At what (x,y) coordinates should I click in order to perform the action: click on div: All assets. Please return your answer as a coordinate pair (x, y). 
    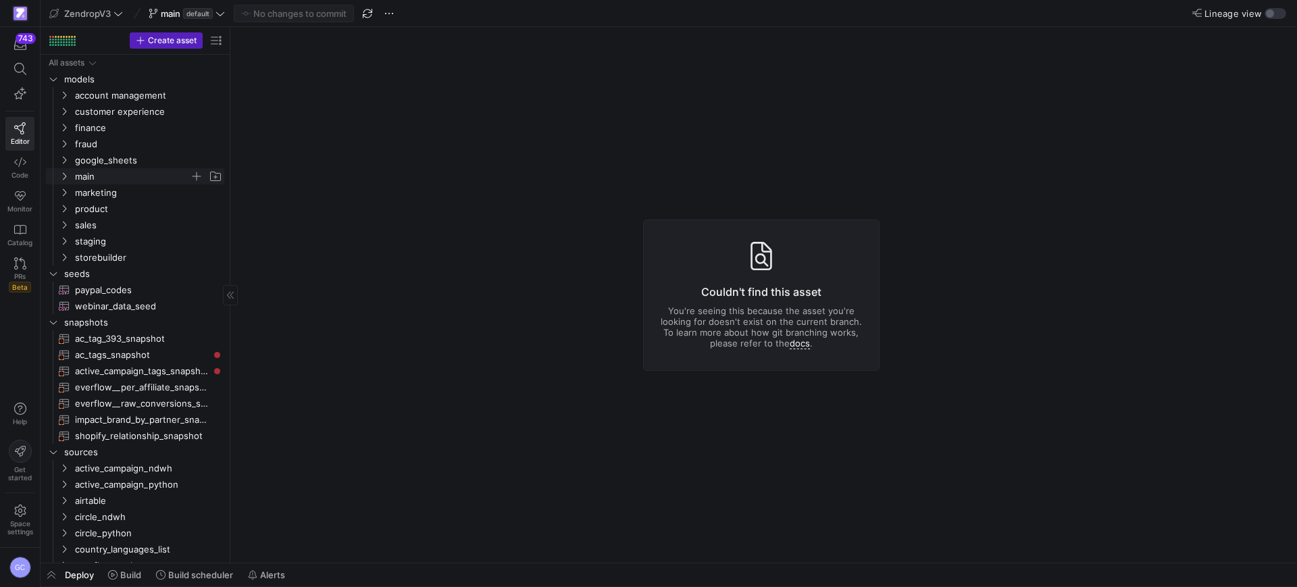
    Looking at the image, I should click on (66, 63).